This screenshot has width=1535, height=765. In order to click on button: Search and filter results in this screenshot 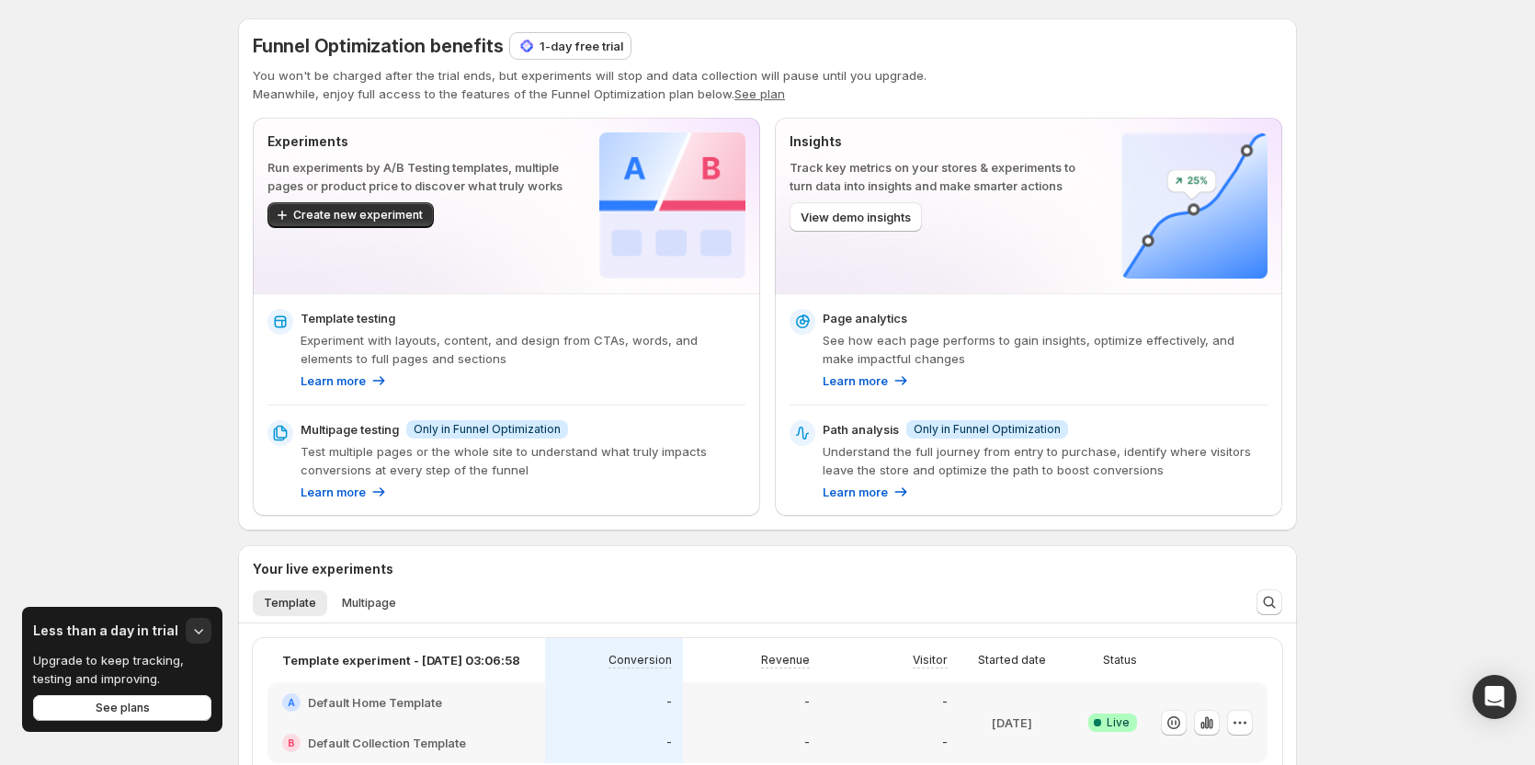, I will do `click(1269, 602)`.